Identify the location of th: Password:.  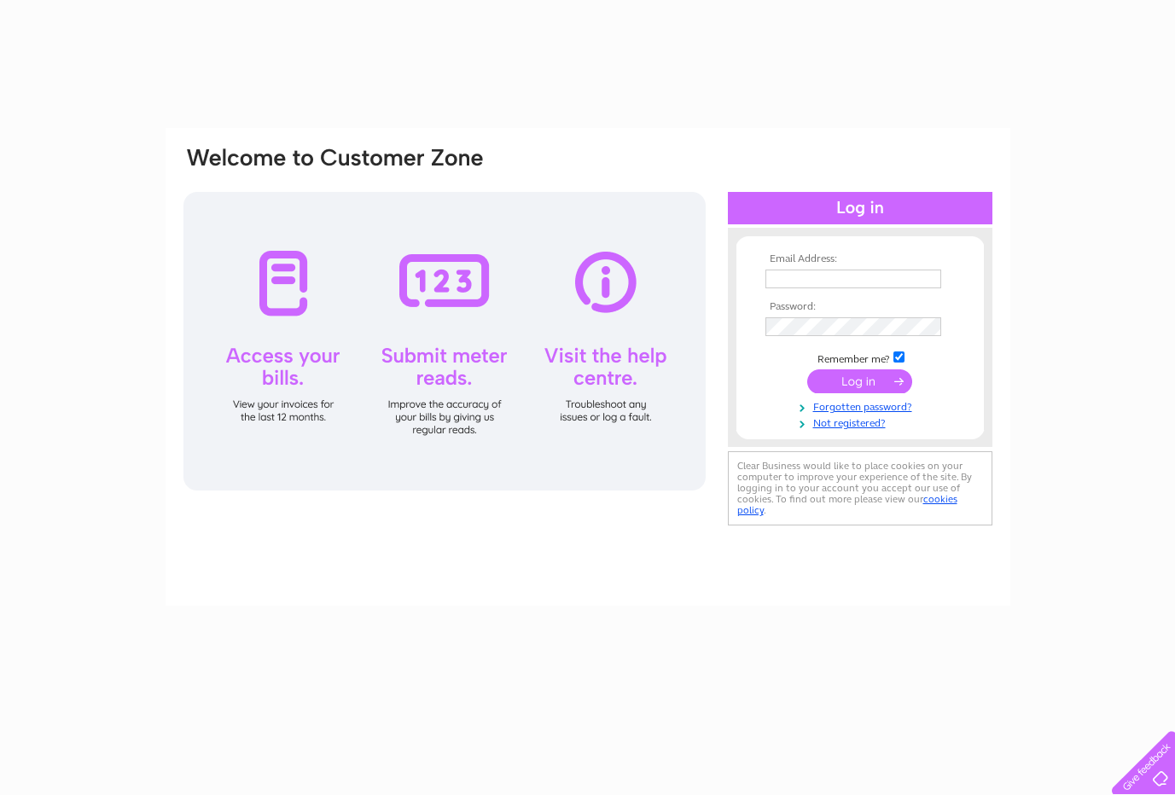
(860, 307).